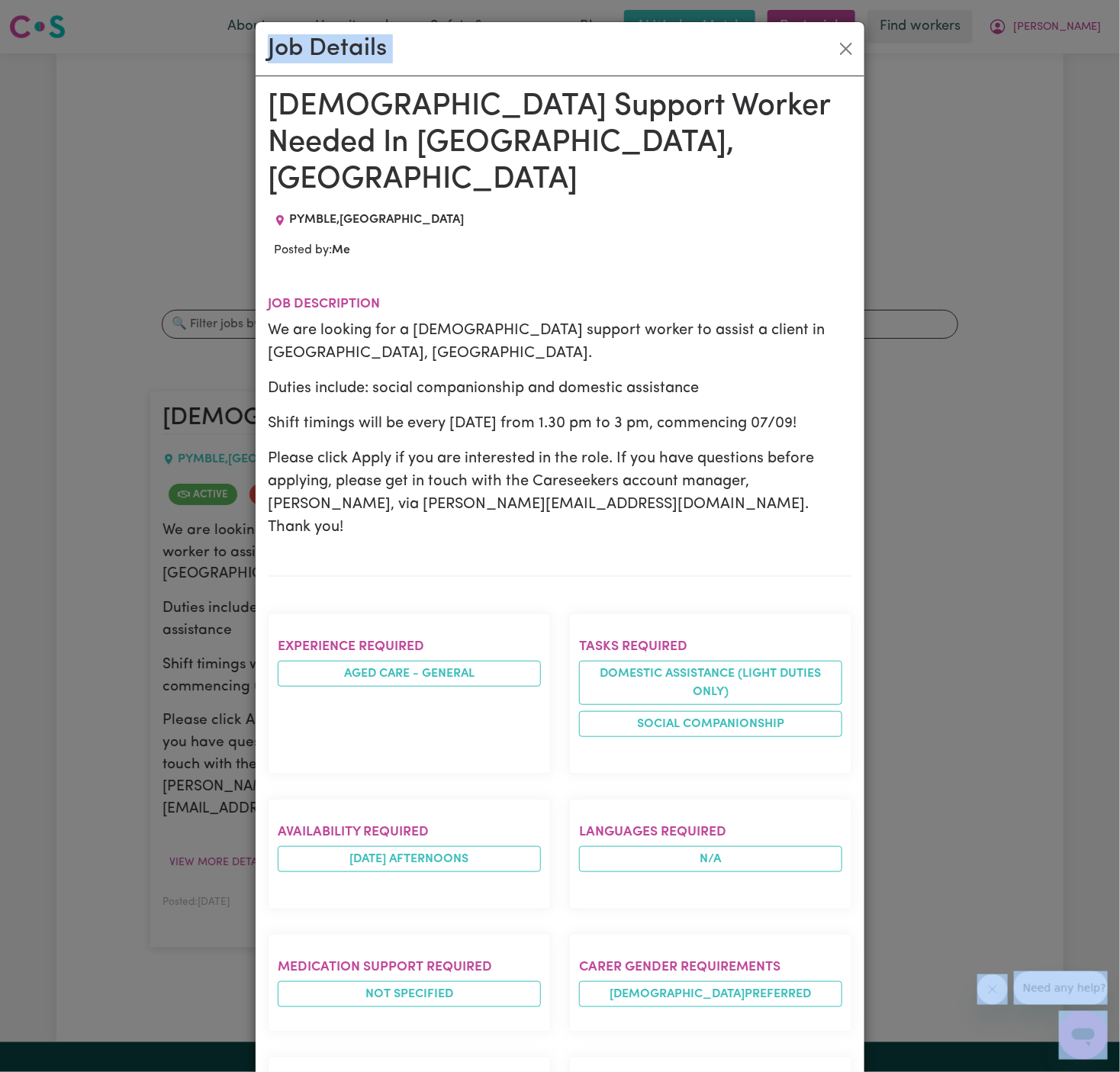 The image size is (1120, 1072). I want to click on button: Close, so click(846, 49).